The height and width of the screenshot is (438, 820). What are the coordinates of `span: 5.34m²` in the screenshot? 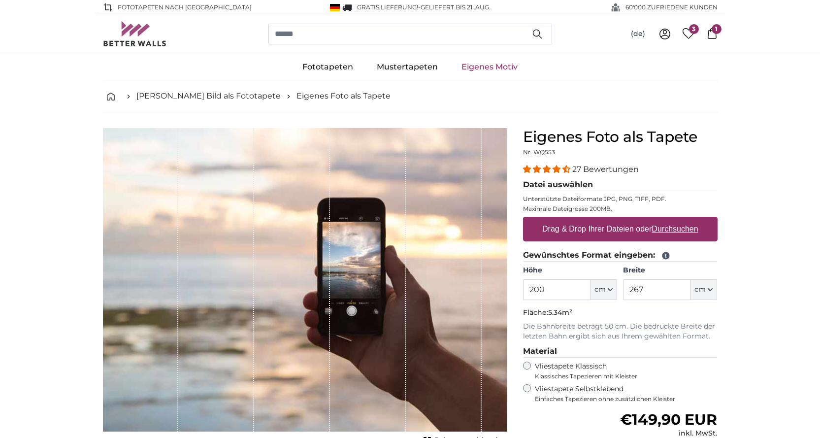 It's located at (560, 312).